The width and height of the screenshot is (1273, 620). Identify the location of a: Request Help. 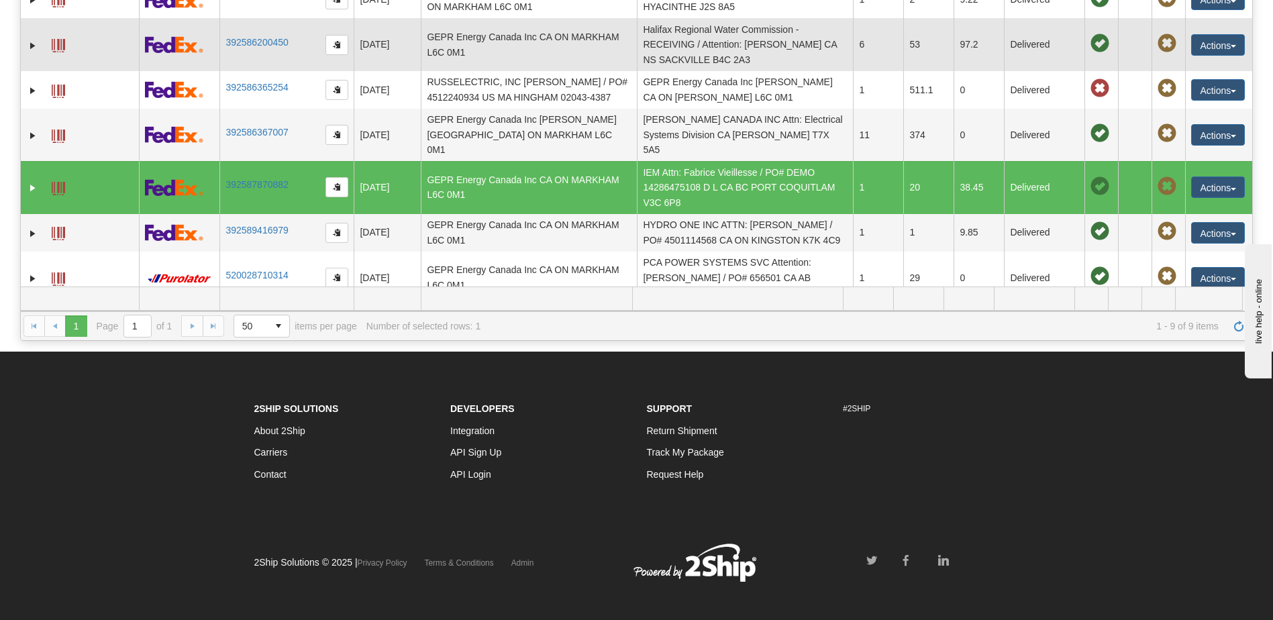
(675, 474).